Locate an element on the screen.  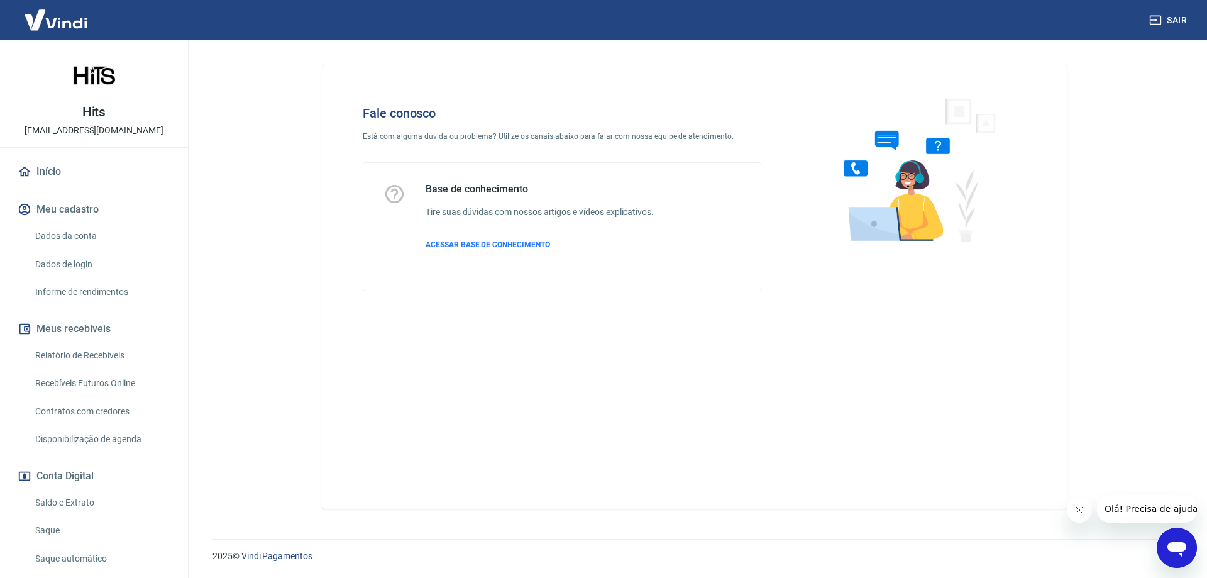
a: Dados de login is located at coordinates (101, 264).